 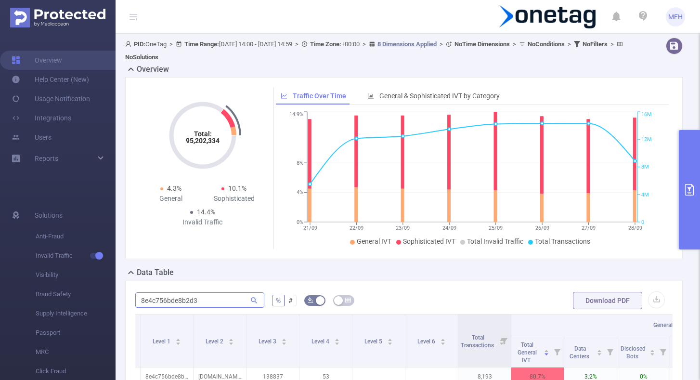 I want to click on span: Anti-Fraud, so click(x=76, y=237).